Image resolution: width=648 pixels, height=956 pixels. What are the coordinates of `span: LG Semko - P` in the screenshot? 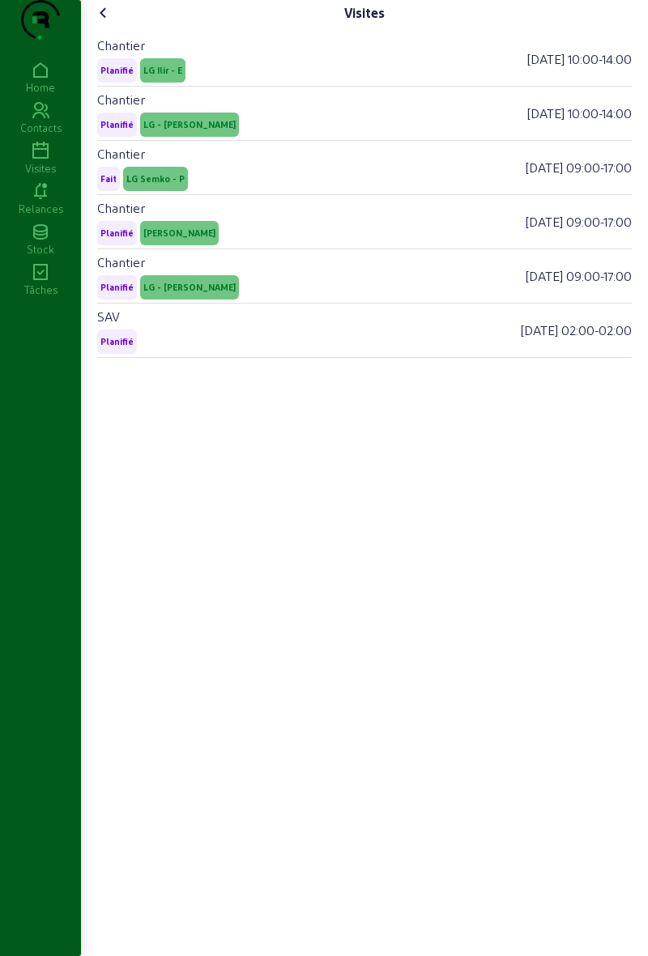 It's located at (155, 179).